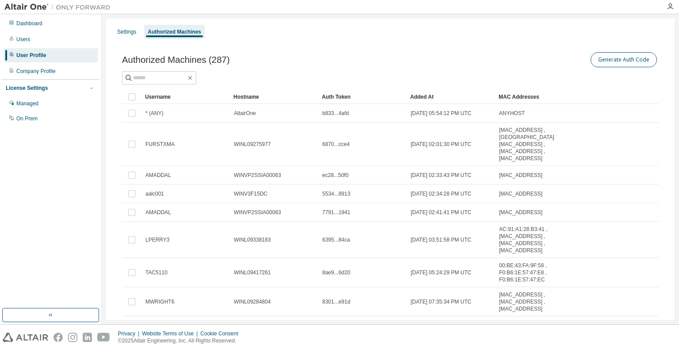 The width and height of the screenshot is (679, 350). I want to click on span: FURSTXMA, so click(160, 144).